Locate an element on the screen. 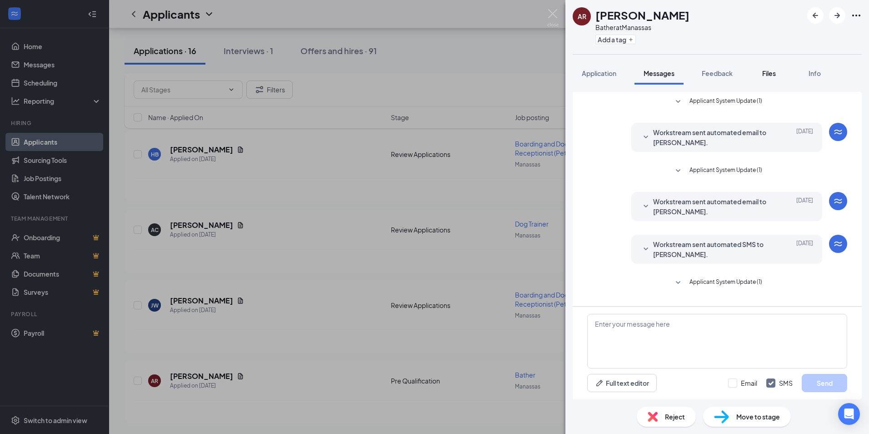  svg: ArrowLeftNew is located at coordinates (816, 15).